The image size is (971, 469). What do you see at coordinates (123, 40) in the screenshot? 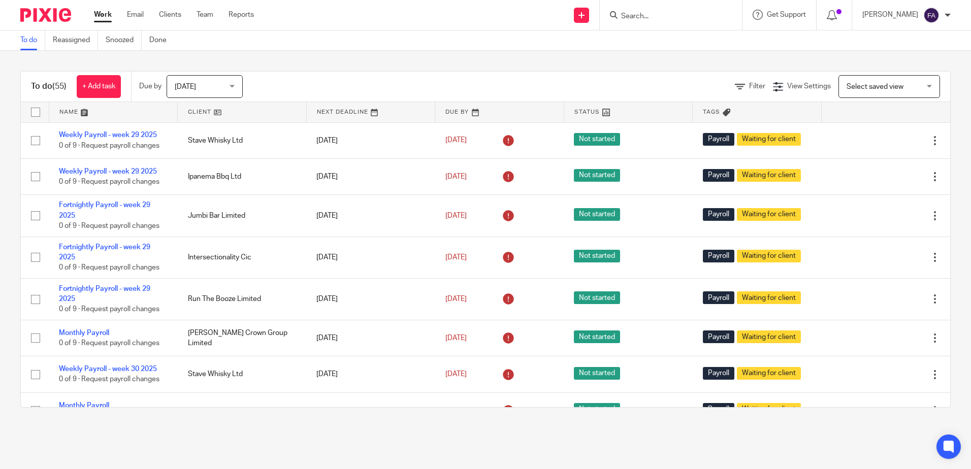
I see `a: Snoozed` at bounding box center [123, 40].